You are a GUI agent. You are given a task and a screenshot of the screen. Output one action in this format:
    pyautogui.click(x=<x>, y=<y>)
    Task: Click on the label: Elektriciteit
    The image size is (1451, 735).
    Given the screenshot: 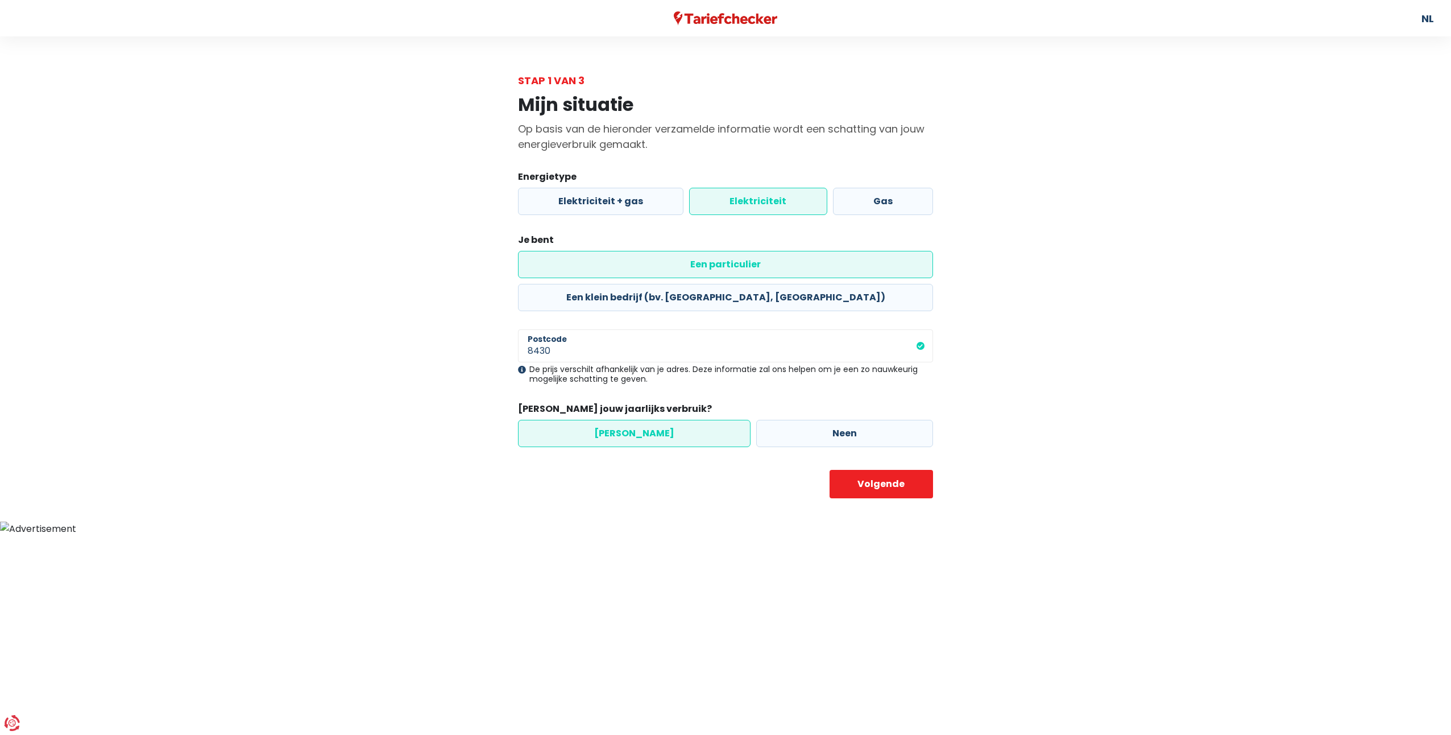 What is the action you would take?
    pyautogui.click(x=758, y=201)
    